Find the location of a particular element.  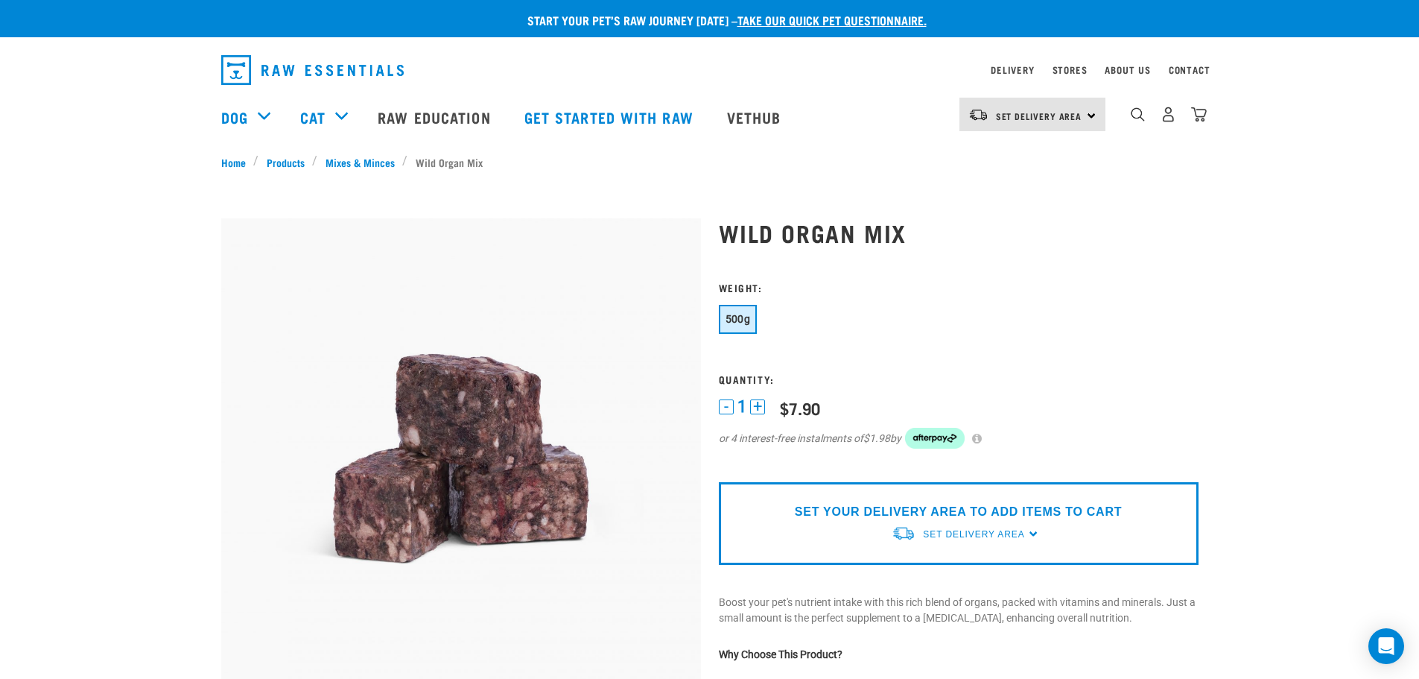

strong: Why Choose This Product? is located at coordinates (781, 654).